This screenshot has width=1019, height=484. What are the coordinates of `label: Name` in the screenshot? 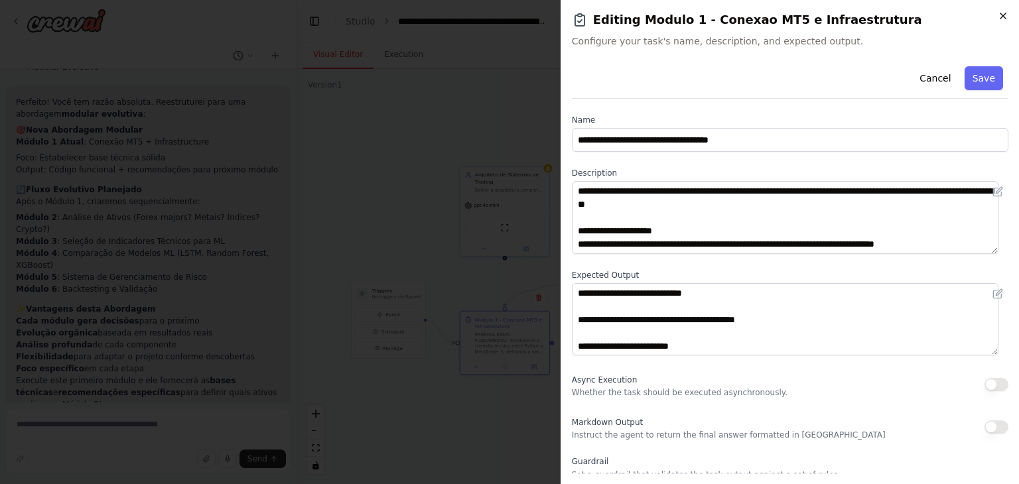 It's located at (790, 120).